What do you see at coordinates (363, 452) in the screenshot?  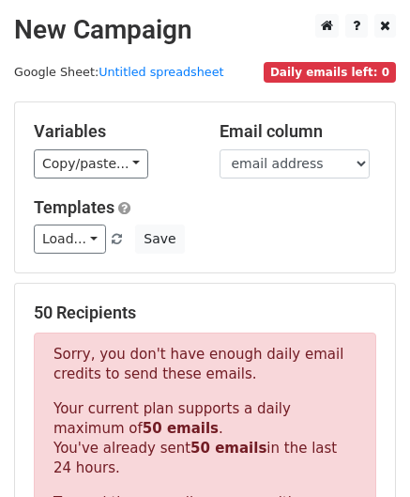 I see `div: Chat Widget` at bounding box center [363, 452].